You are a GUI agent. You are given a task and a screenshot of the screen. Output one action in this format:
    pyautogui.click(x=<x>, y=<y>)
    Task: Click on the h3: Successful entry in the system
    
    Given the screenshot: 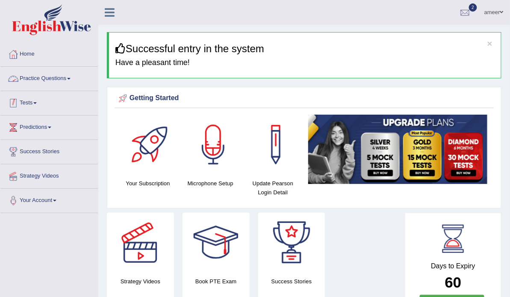 What is the action you would take?
    pyautogui.click(x=305, y=49)
    